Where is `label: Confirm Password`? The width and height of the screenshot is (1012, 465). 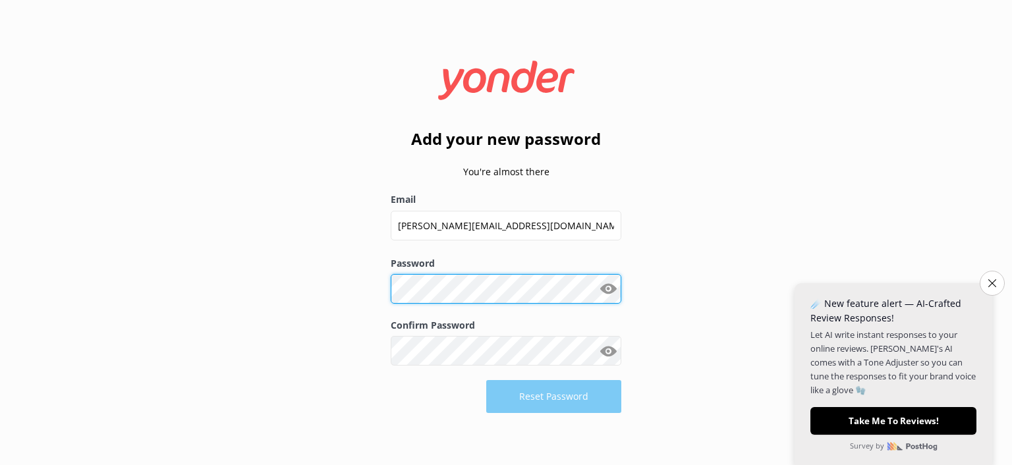
label: Confirm Password is located at coordinates (506, 325).